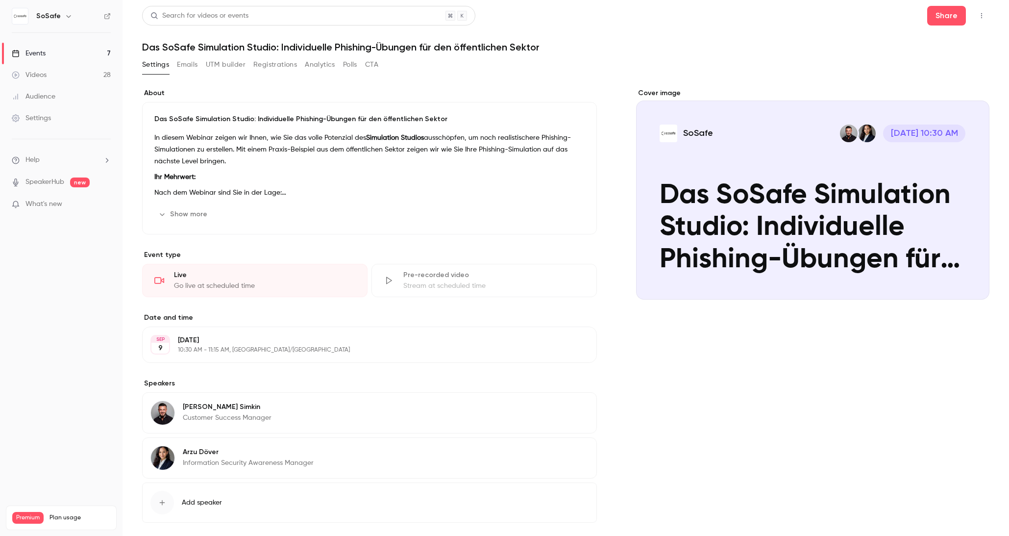  I want to click on p: Arzu Döver, so click(248, 452).